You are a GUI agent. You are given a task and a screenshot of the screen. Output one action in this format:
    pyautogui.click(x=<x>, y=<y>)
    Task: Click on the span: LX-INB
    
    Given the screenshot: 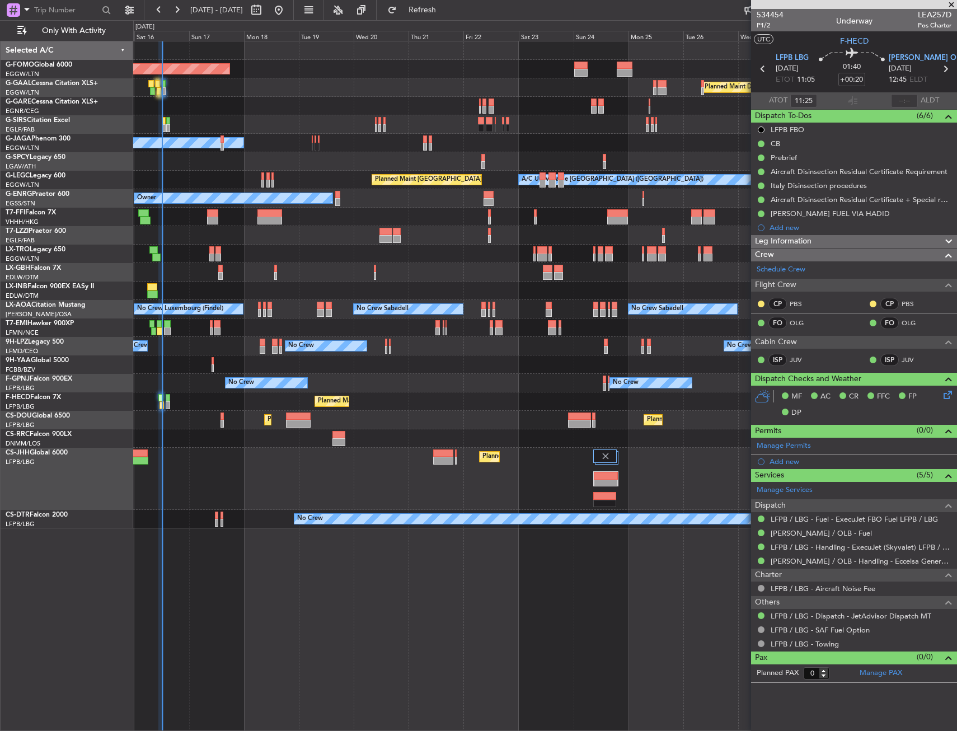 What is the action you would take?
    pyautogui.click(x=16, y=287)
    